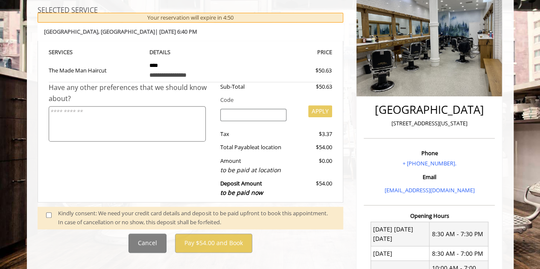 The width and height of the screenshot is (540, 269). What do you see at coordinates (273, 100) in the screenshot?
I see `div: Code` at bounding box center [273, 100].